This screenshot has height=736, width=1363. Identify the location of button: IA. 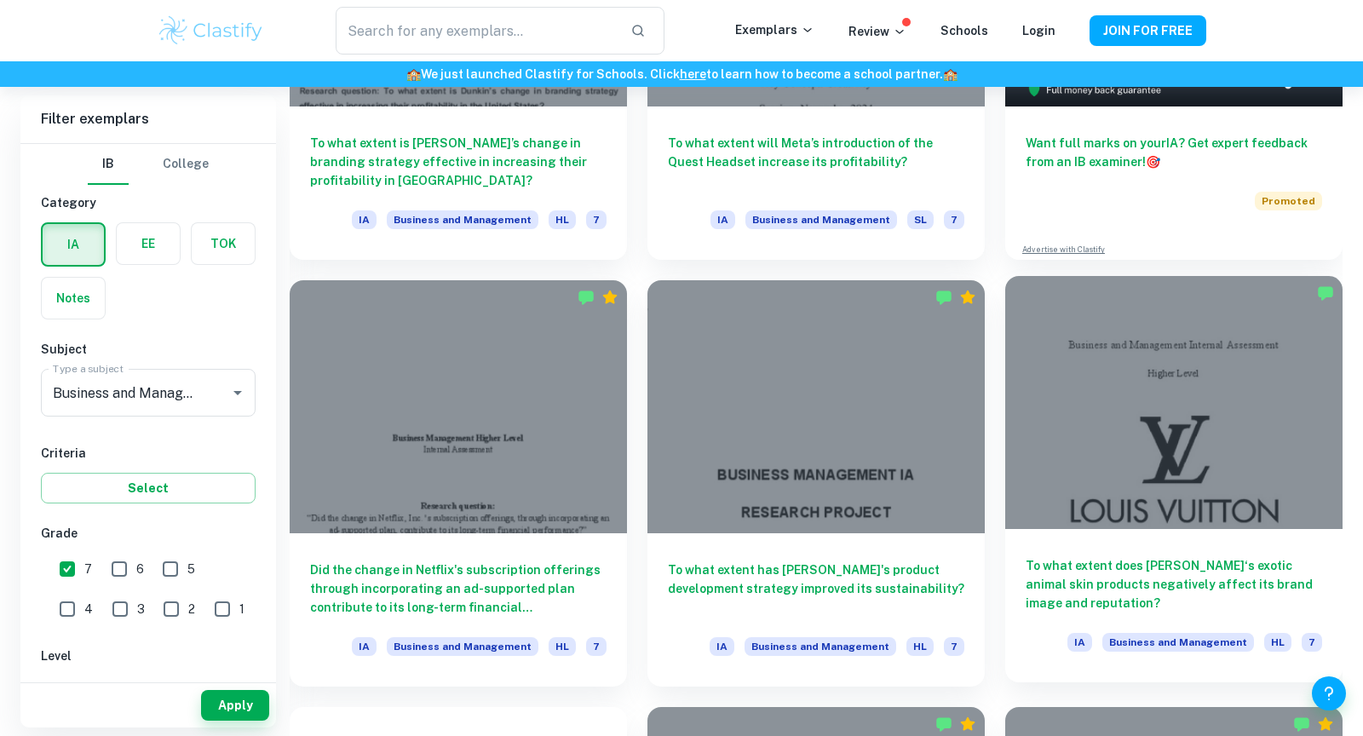
(73, 245).